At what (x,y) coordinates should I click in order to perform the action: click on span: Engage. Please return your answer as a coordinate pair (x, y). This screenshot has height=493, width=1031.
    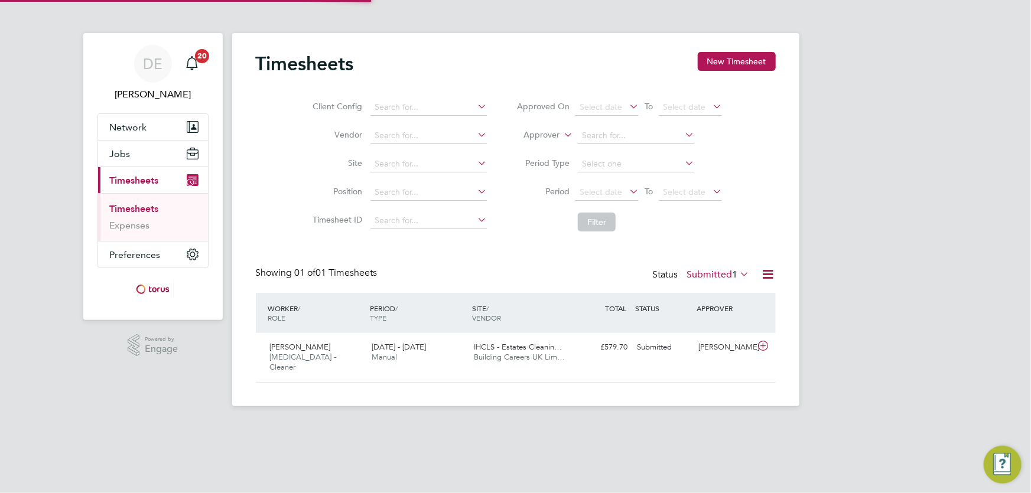
    Looking at the image, I should click on (161, 349).